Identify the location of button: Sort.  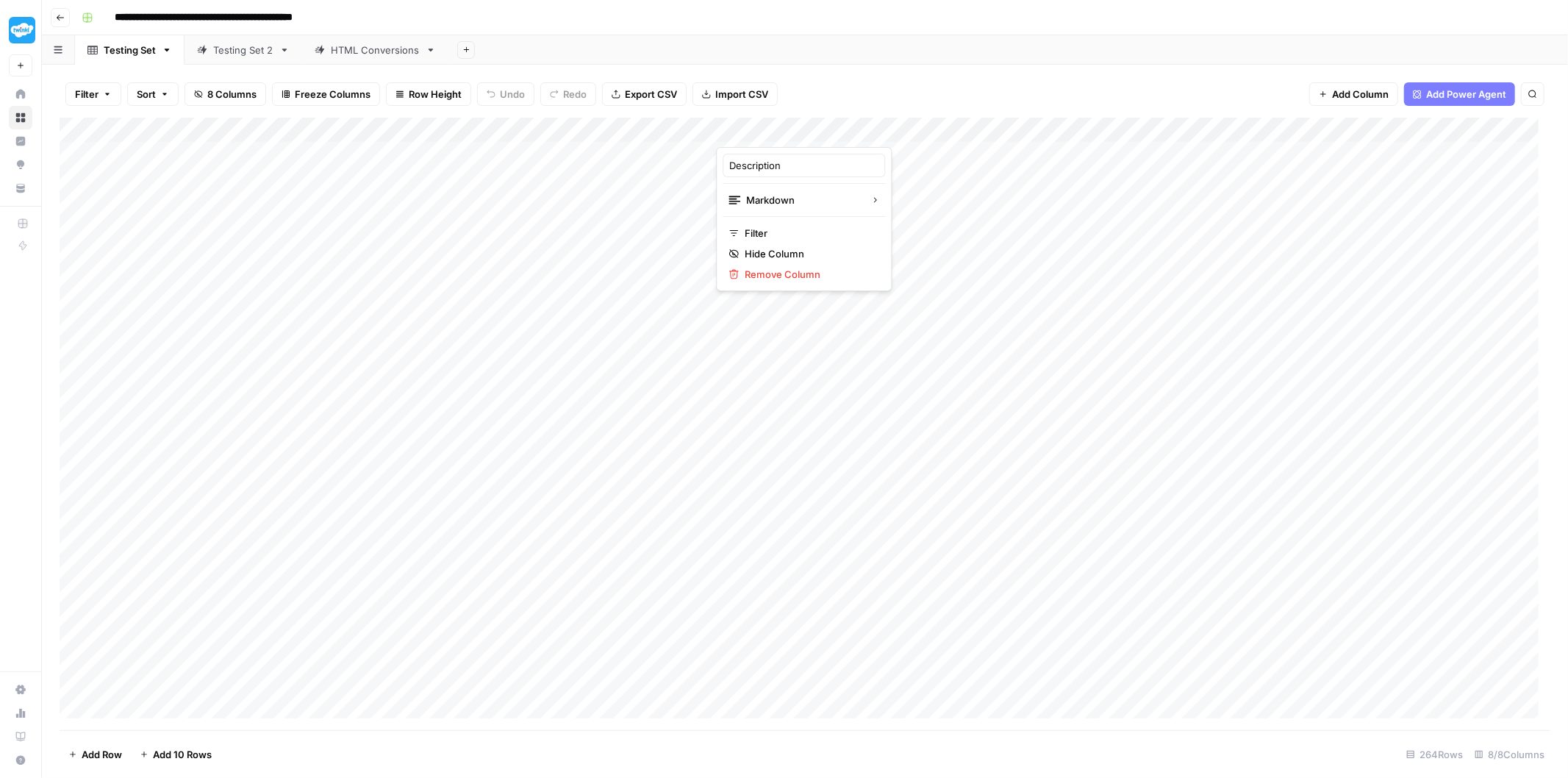
(153, 94).